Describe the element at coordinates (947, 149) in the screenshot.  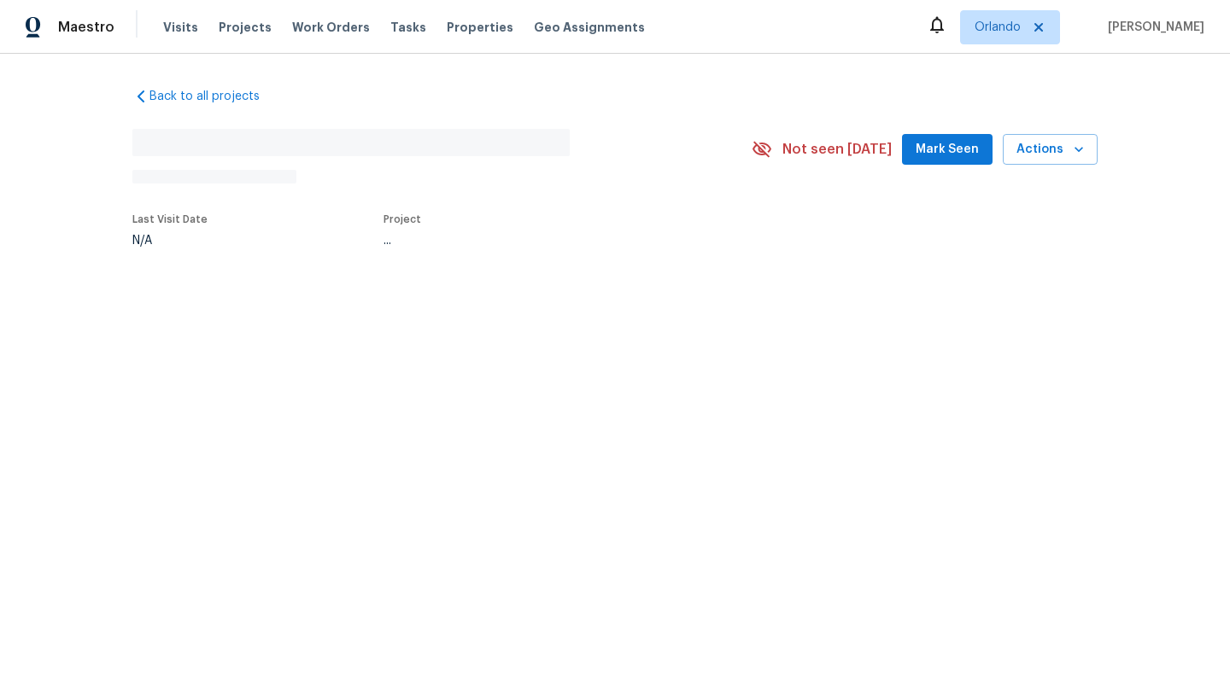
I see `button: Mark Seen` at that location.